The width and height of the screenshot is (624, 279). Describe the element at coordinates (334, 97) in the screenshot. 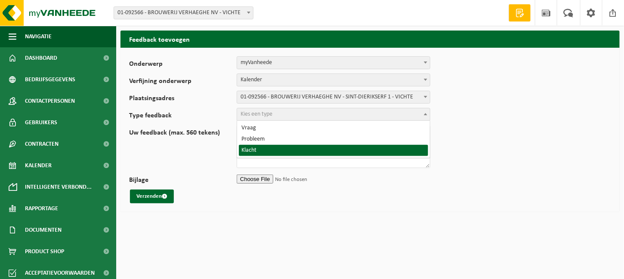

I see `span: 01-092566 - BROUWERIJ VERHAEGHE NV - SINT-DIERIKSERF 1 - VICHTE` at that location.